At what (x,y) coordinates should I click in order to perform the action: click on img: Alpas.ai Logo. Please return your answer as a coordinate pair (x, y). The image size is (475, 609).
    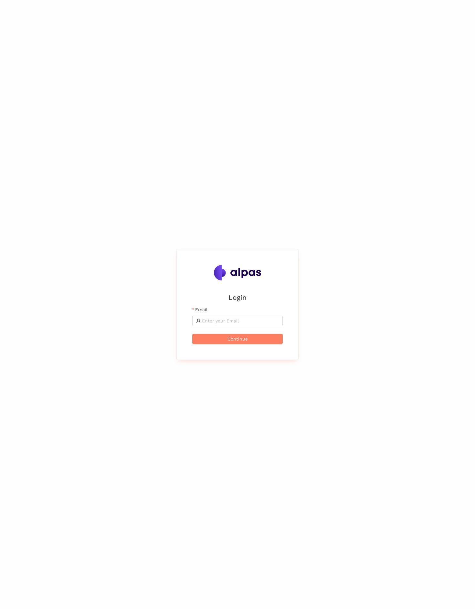
    Looking at the image, I should click on (238, 273).